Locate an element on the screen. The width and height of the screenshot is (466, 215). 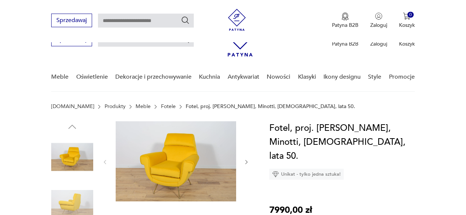
img: Ikona medalu is located at coordinates (345, 17).